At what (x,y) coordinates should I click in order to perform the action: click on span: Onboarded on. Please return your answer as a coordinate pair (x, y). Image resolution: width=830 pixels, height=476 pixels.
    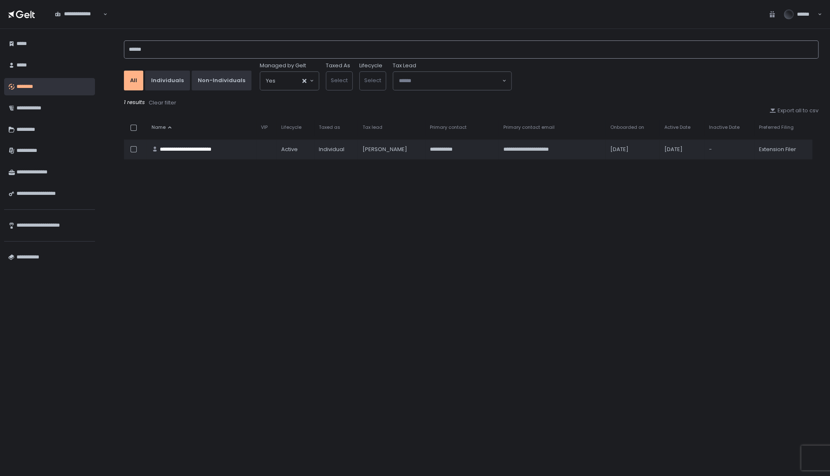
    Looking at the image, I should click on (627, 127).